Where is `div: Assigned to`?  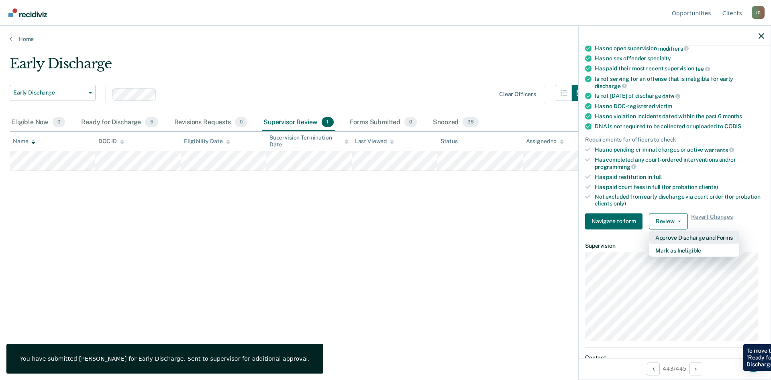 div: Assigned to is located at coordinates (545, 141).